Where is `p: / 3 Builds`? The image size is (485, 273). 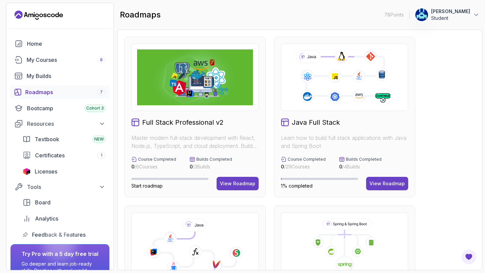
p: / 3 Builds is located at coordinates (211, 167).